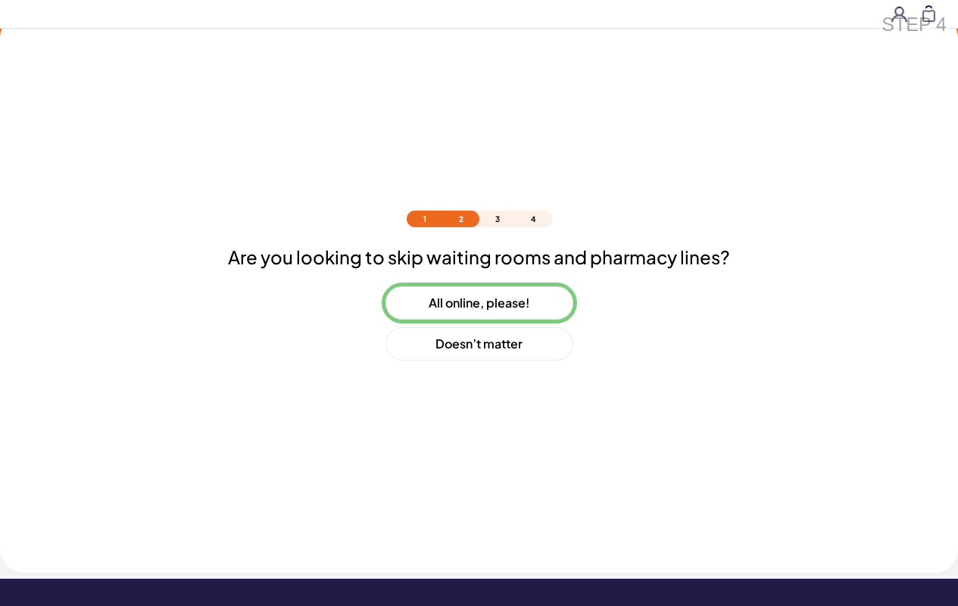 The height and width of the screenshot is (606, 958). I want to click on h2: Are you looking to skip waiting rooms and pharmacy lines?, so click(479, 257).